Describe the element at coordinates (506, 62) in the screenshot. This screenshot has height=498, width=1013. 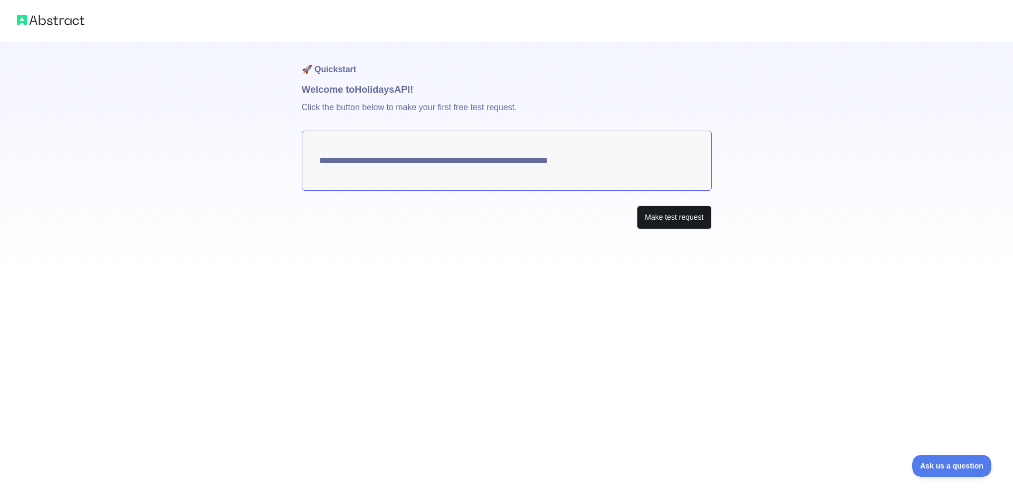
I see `h1: 🚀 Quickstart` at that location.